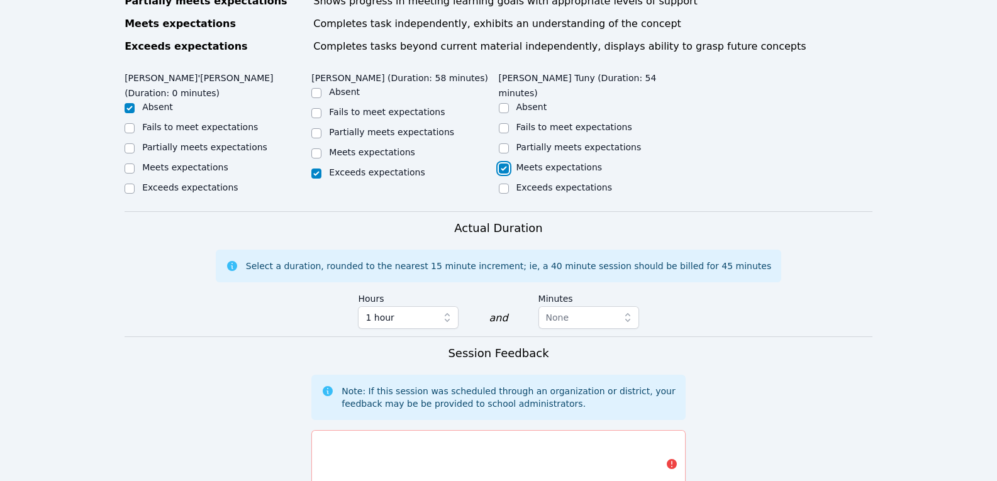 The height and width of the screenshot is (481, 997). I want to click on div: Completes tasks beyond current material independently, displays ability to grasp future concepts, so click(592, 47).